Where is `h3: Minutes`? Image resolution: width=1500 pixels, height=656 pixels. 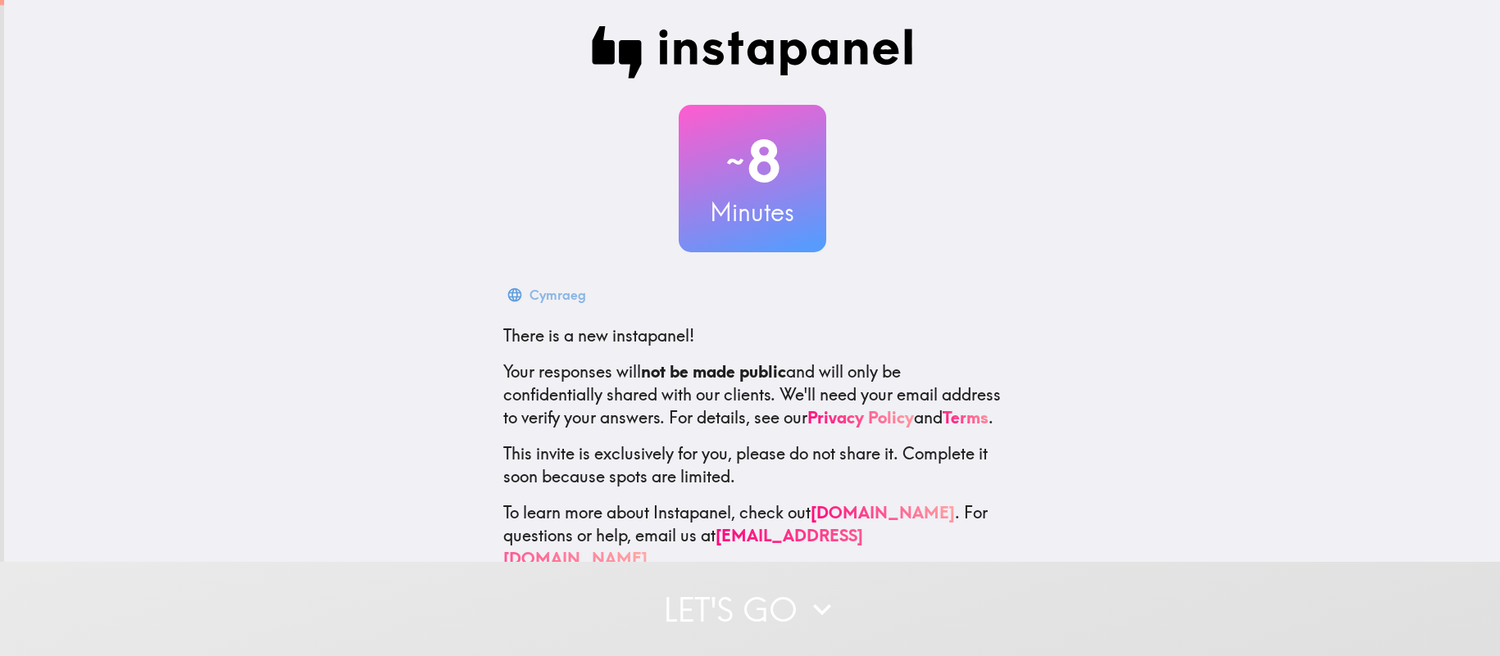
h3: Minutes is located at coordinates (752, 212).